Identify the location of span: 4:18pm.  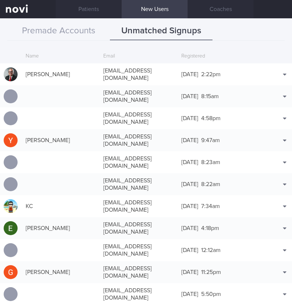
(210, 228).